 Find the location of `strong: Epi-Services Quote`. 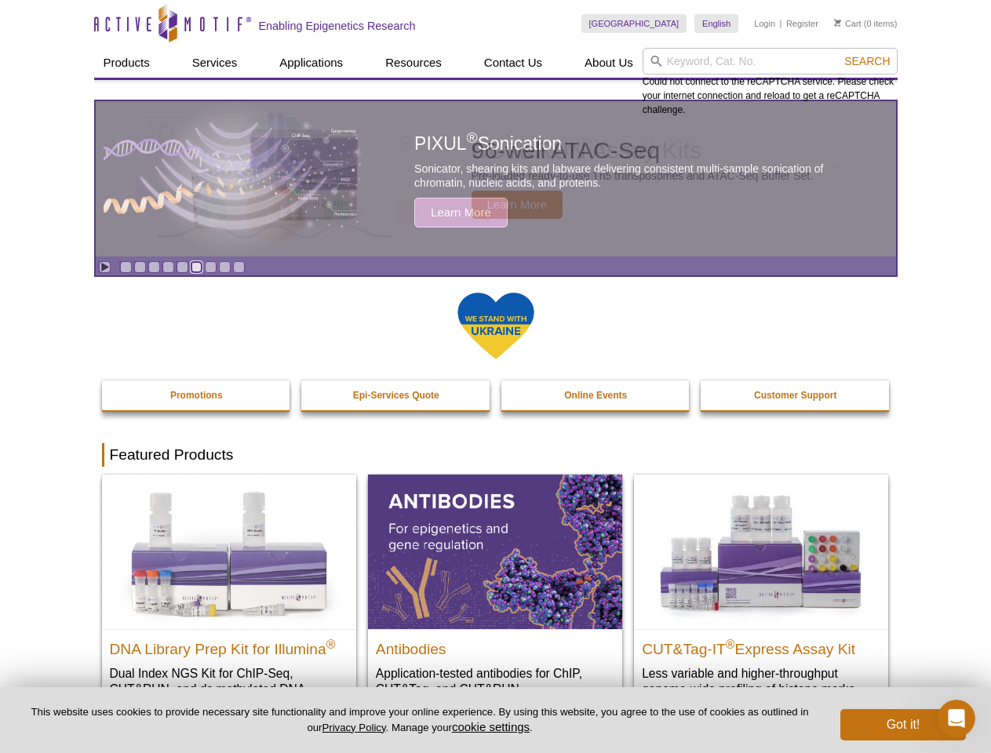

strong: Epi-Services Quote is located at coordinates (396, 396).